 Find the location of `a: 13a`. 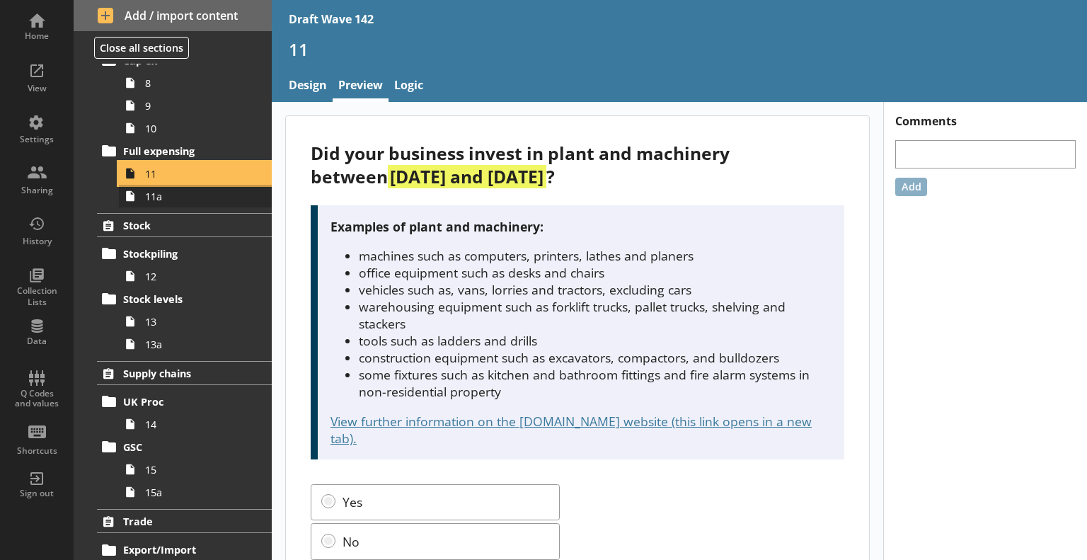

a: 13a is located at coordinates (195, 344).